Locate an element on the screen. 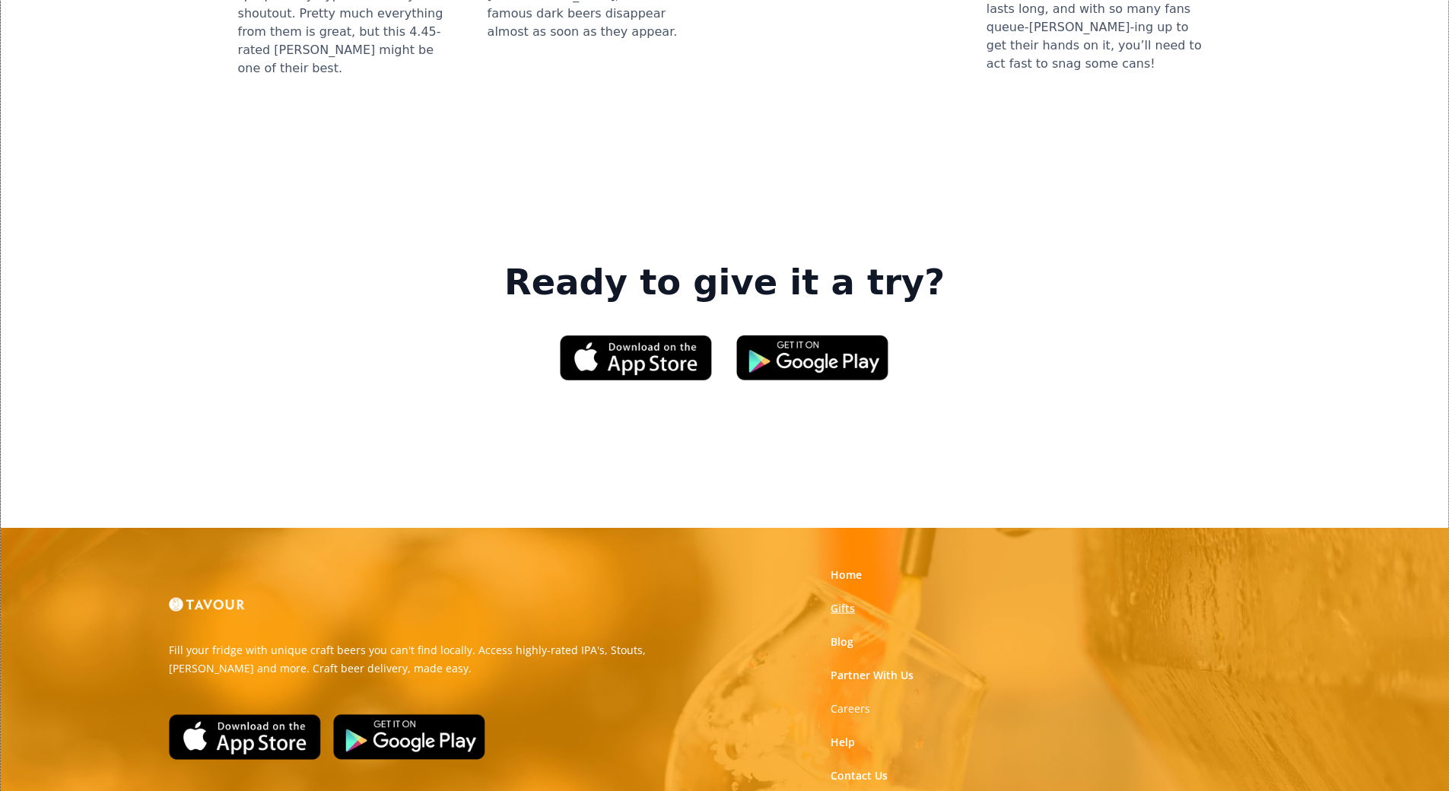 The height and width of the screenshot is (791, 1449). a: Careers is located at coordinates (851, 709).